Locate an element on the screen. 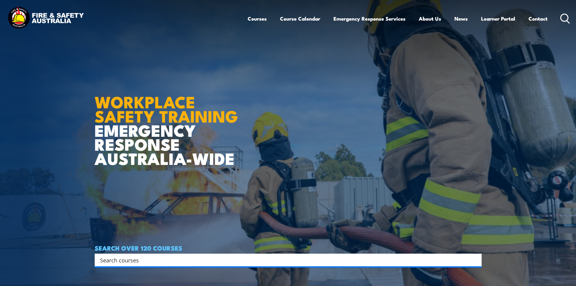 Image resolution: width=576 pixels, height=286 pixels. a: Contact is located at coordinates (537, 18).